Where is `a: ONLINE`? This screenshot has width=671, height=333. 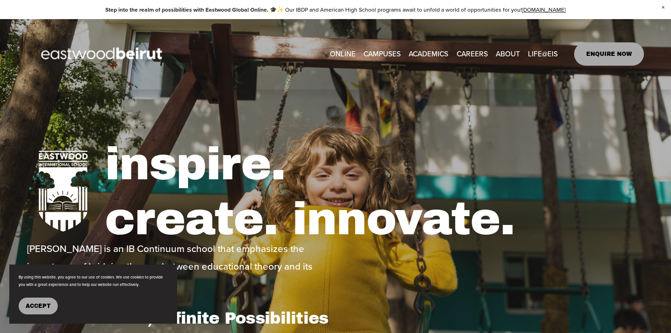
a: ONLINE is located at coordinates (342, 54).